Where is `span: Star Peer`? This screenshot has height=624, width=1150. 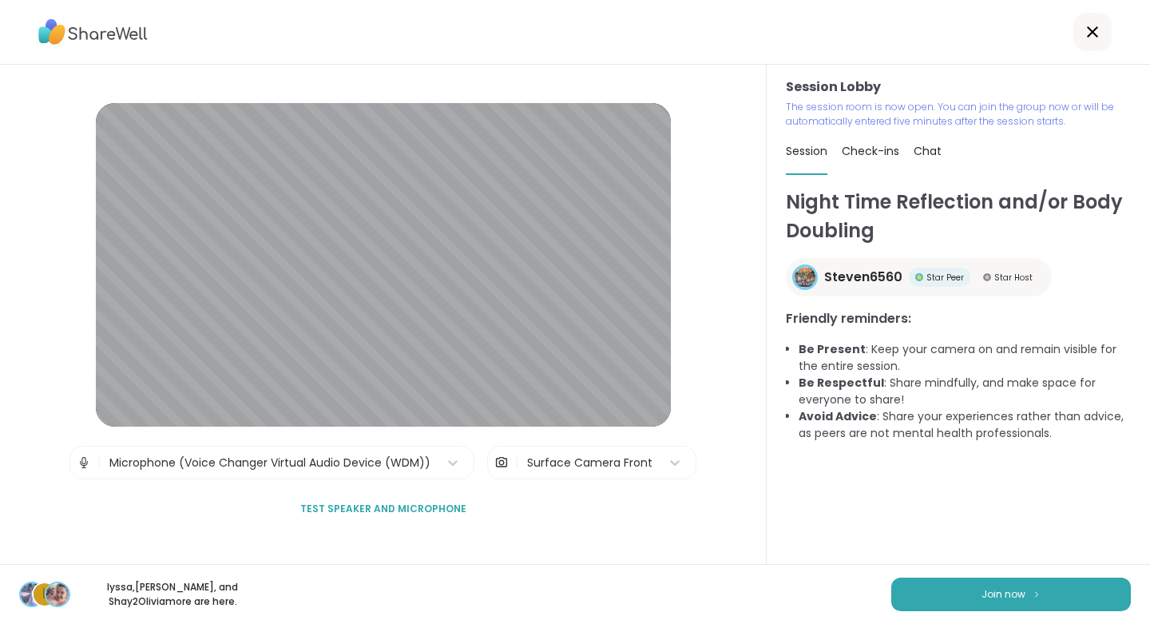 span: Star Peer is located at coordinates (945, 277).